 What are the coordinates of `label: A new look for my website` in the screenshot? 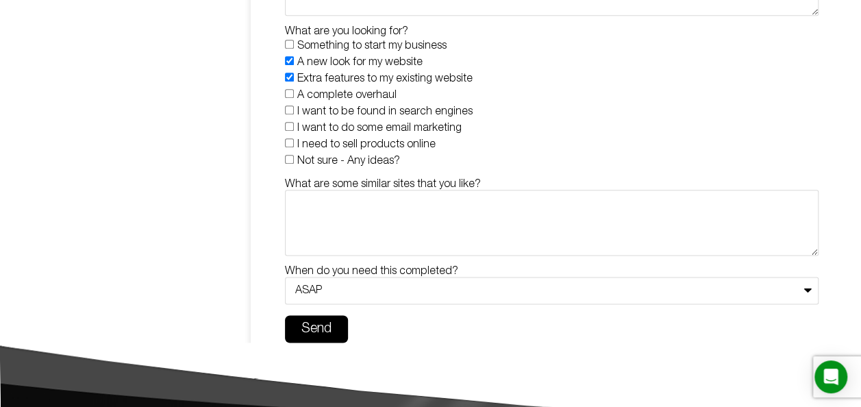 It's located at (360, 62).